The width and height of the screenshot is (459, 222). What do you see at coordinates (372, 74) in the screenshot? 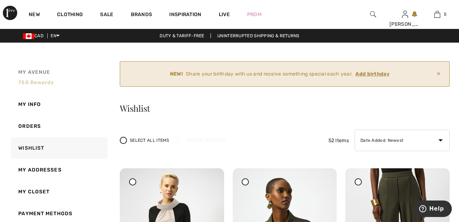
I see `ins: Add birthday` at bounding box center [372, 74].